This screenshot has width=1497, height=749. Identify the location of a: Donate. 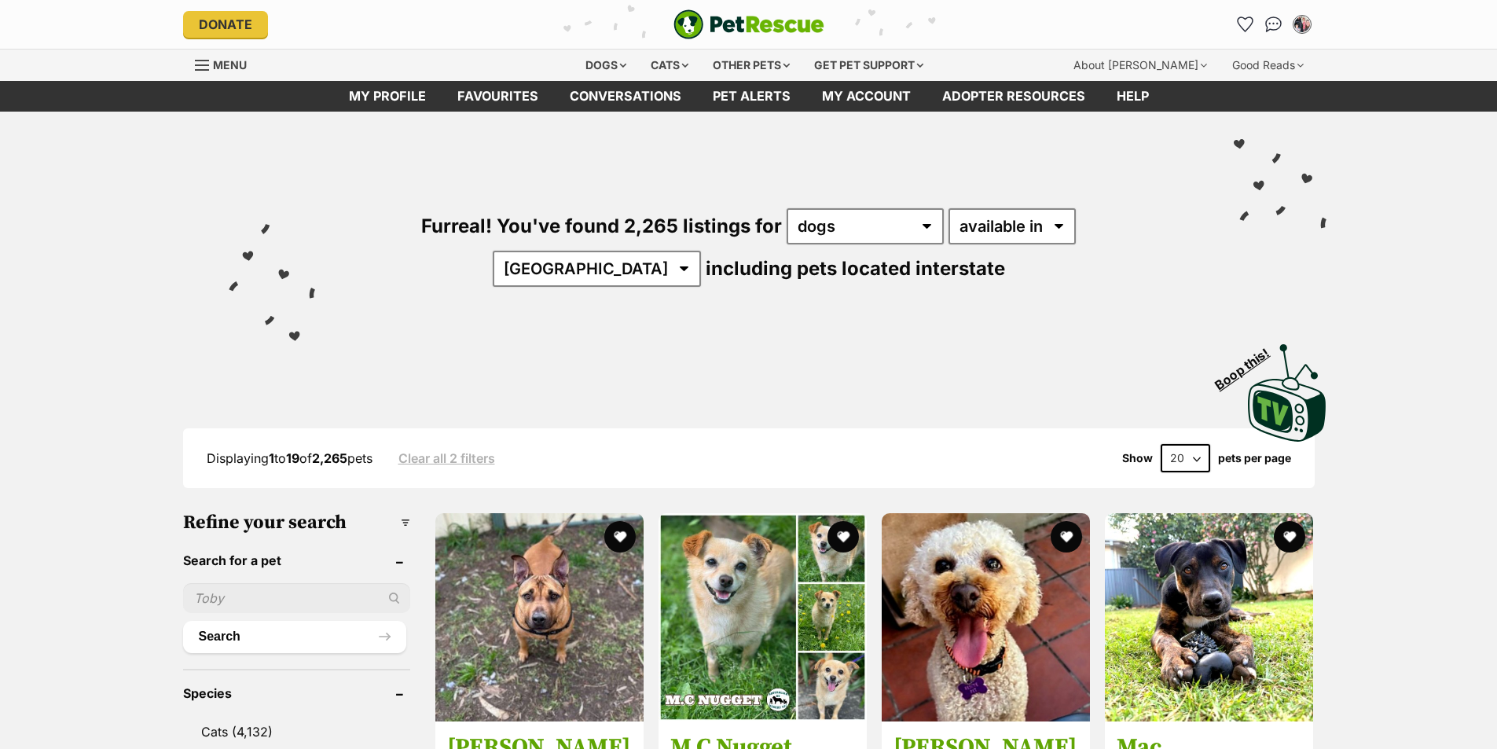
(226, 24).